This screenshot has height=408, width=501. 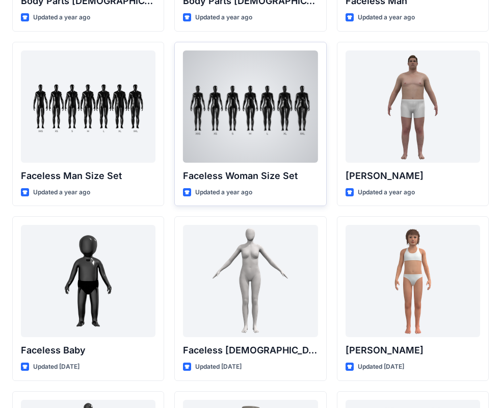 What do you see at coordinates (250, 106) in the screenshot?
I see `a: Faceless Woman Size Set` at bounding box center [250, 106].